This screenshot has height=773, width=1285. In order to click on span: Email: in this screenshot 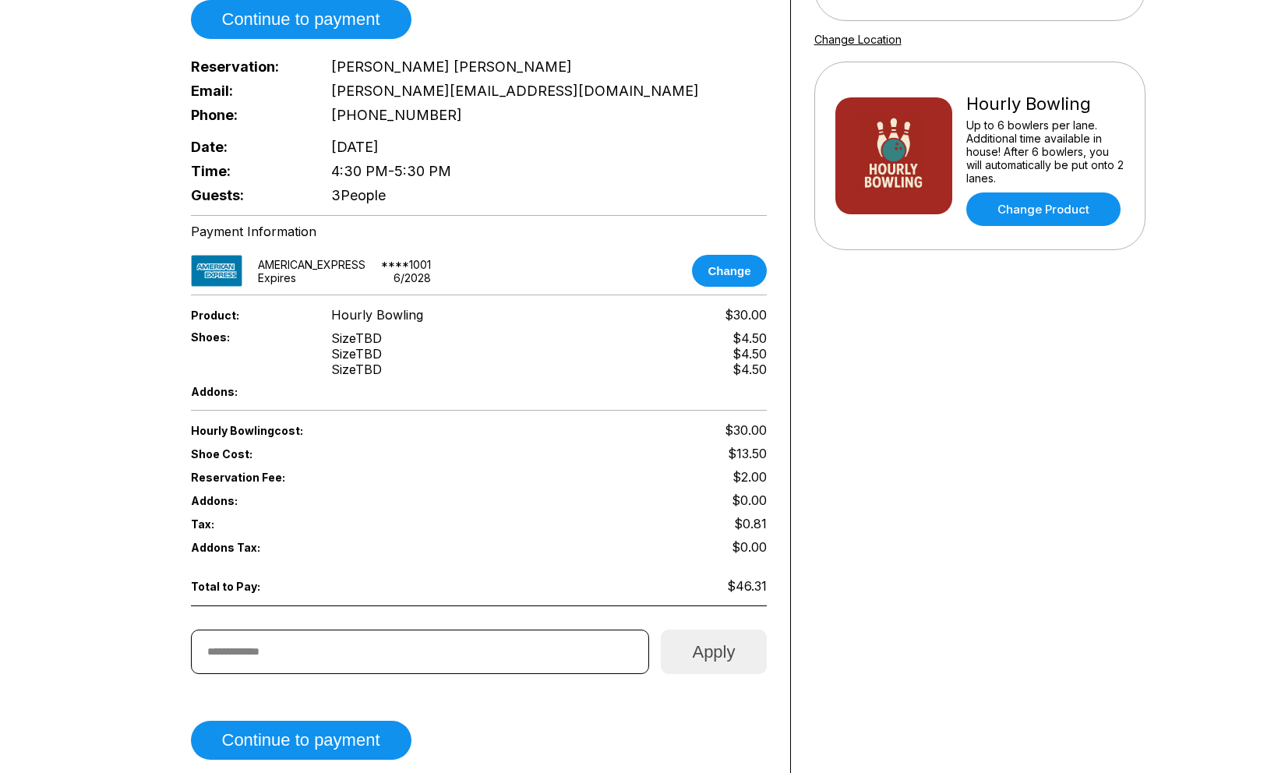, I will do `click(249, 90)`.